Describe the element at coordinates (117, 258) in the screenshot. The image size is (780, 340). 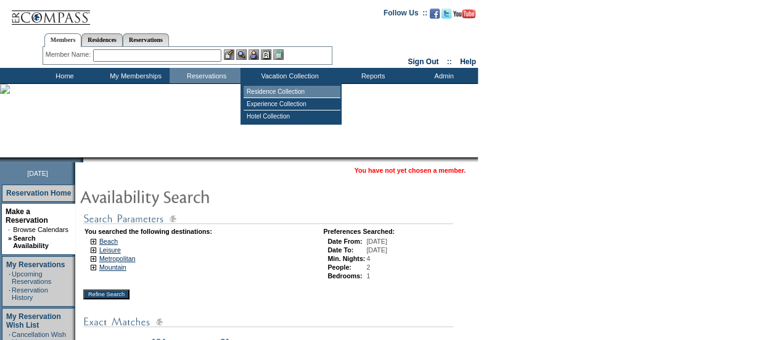
I see `a: Metropolitan` at that location.